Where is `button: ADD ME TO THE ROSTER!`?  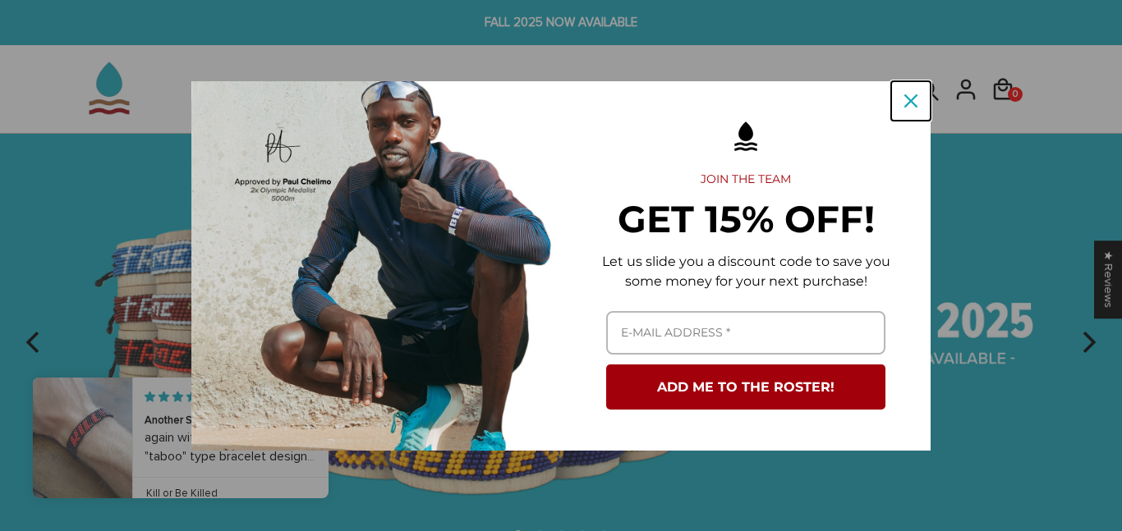
button: ADD ME TO THE ROSTER! is located at coordinates (746, 387).